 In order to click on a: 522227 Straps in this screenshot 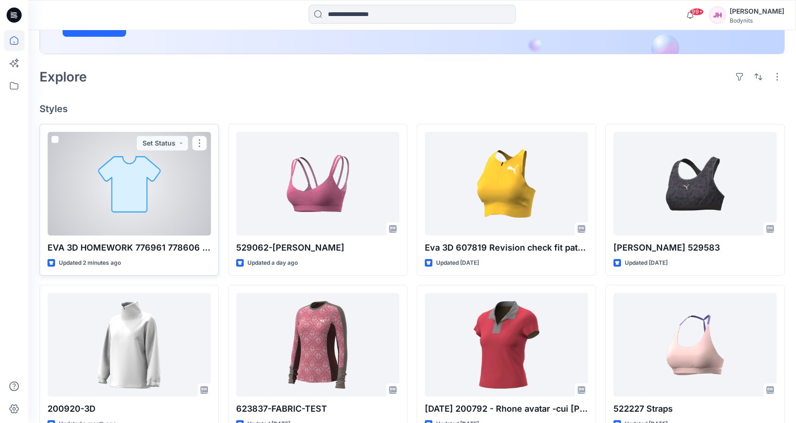, I will do `click(695, 344)`.